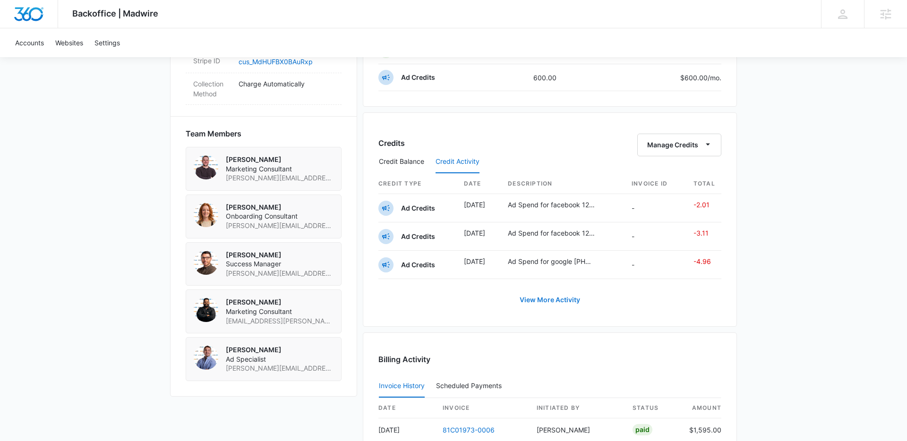 The height and width of the screenshot is (441, 907). What do you see at coordinates (212, 89) in the screenshot?
I see `dt: Collection Method` at bounding box center [212, 89].